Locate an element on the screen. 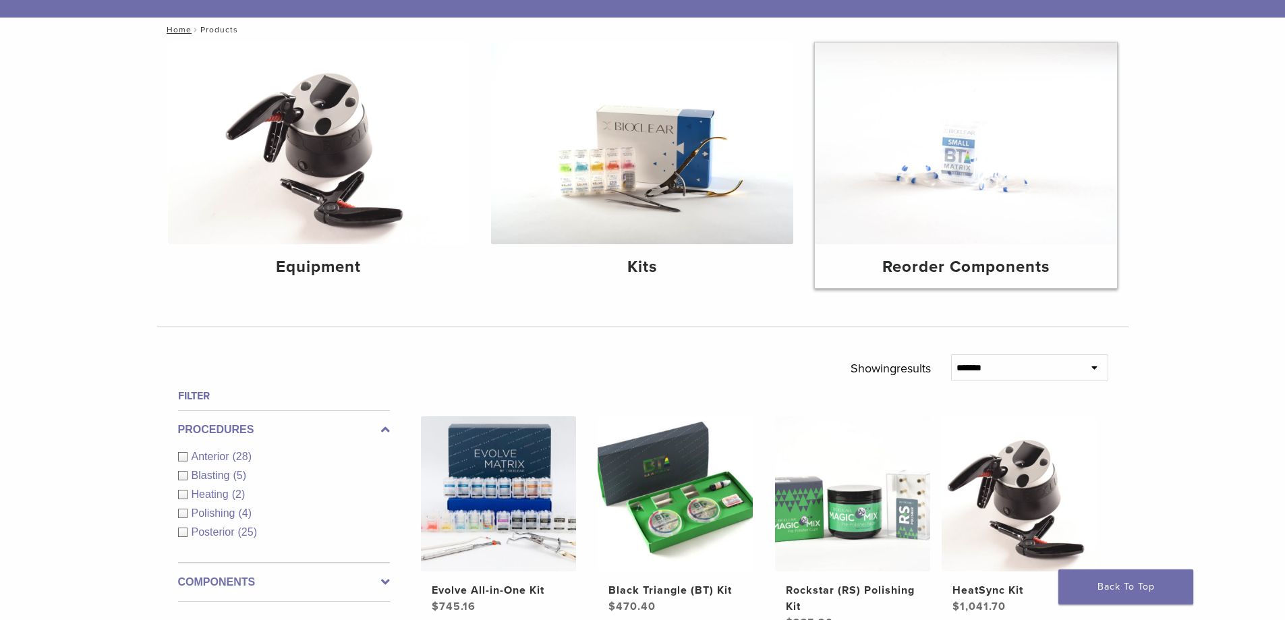  h4: Reorder Components is located at coordinates (966, 267).